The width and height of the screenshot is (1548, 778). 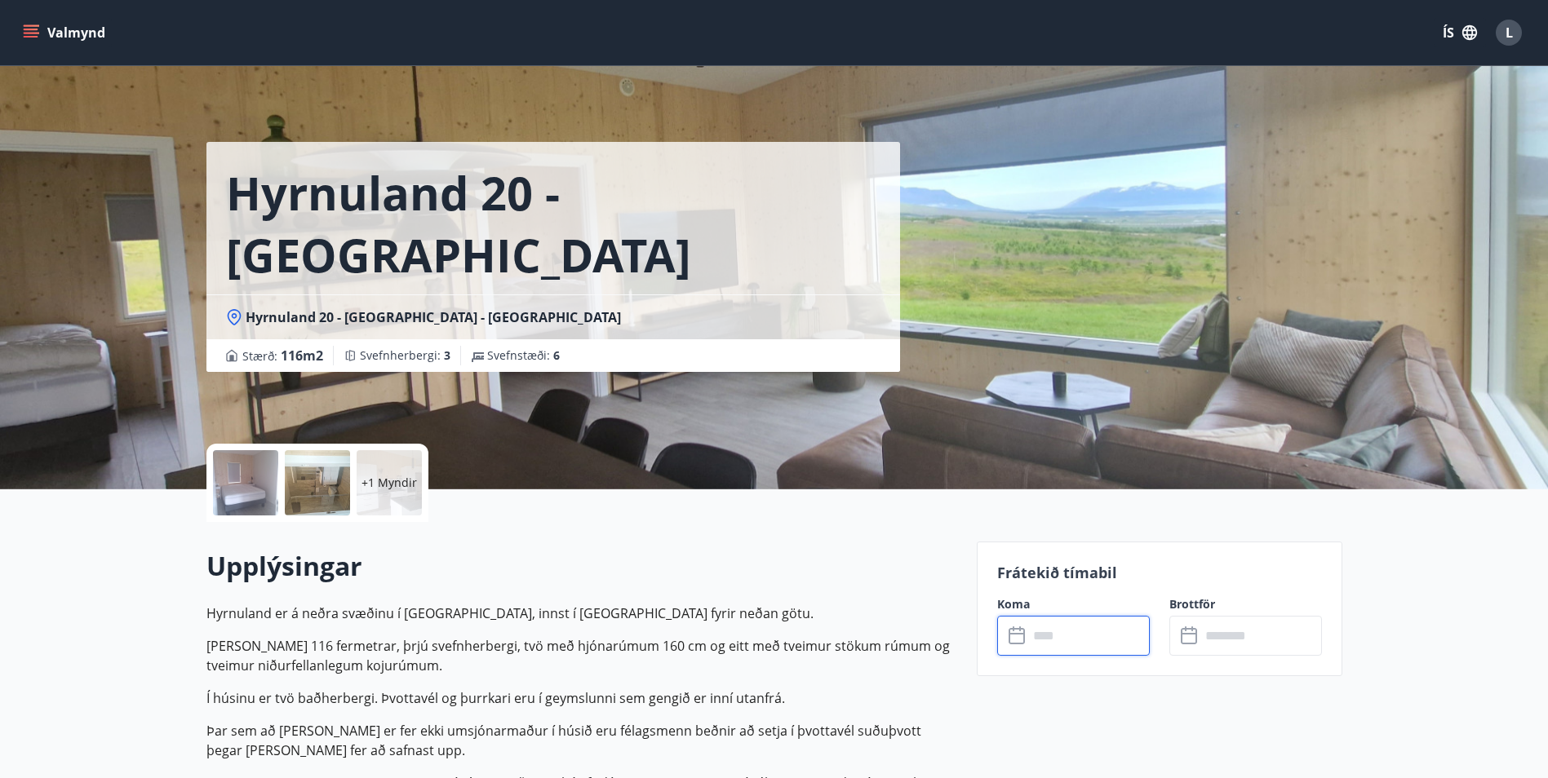 I want to click on p: +1 Myndir, so click(x=389, y=483).